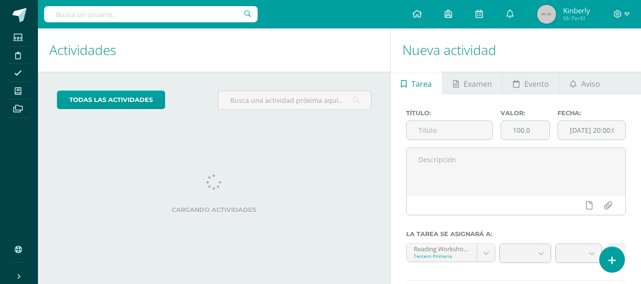 This screenshot has width=641, height=284. What do you see at coordinates (450, 113) in the screenshot?
I see `label: Título:` at bounding box center [450, 113].